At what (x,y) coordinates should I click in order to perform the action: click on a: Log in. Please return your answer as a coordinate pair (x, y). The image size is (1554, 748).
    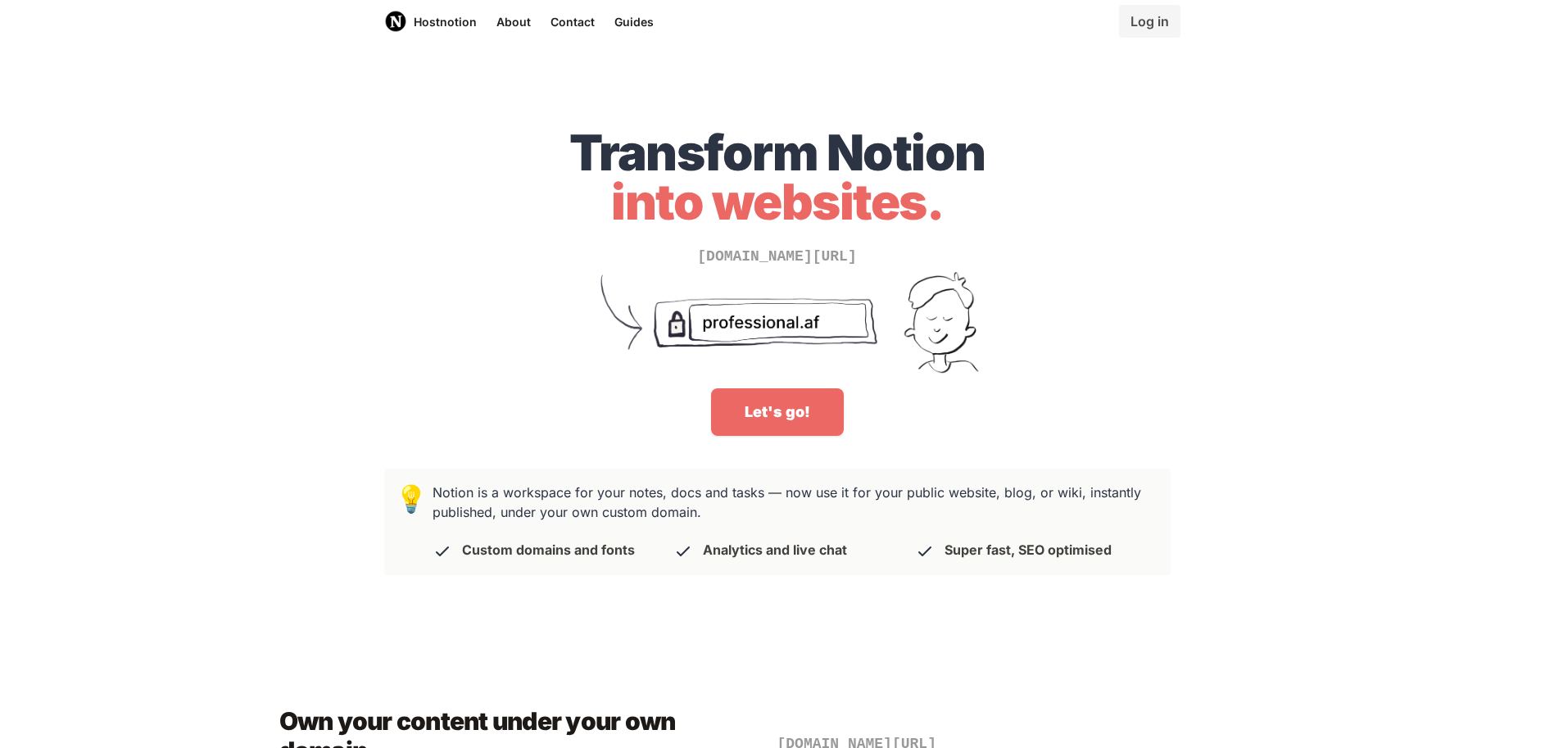
    Looking at the image, I should click on (1149, 21).